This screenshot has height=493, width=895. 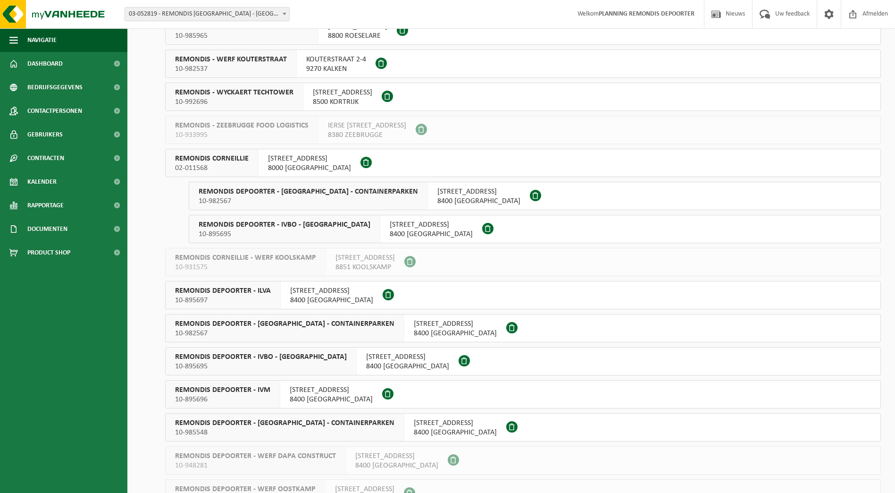 I want to click on span: 8851 KOOLSKAMP, so click(x=365, y=267).